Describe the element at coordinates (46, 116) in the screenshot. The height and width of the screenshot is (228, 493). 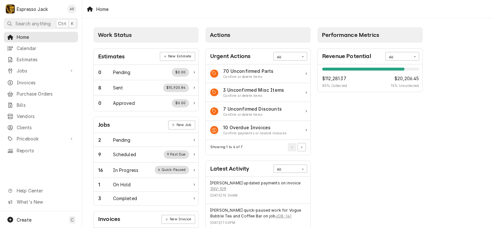
I see `span: Vendors` at that location.